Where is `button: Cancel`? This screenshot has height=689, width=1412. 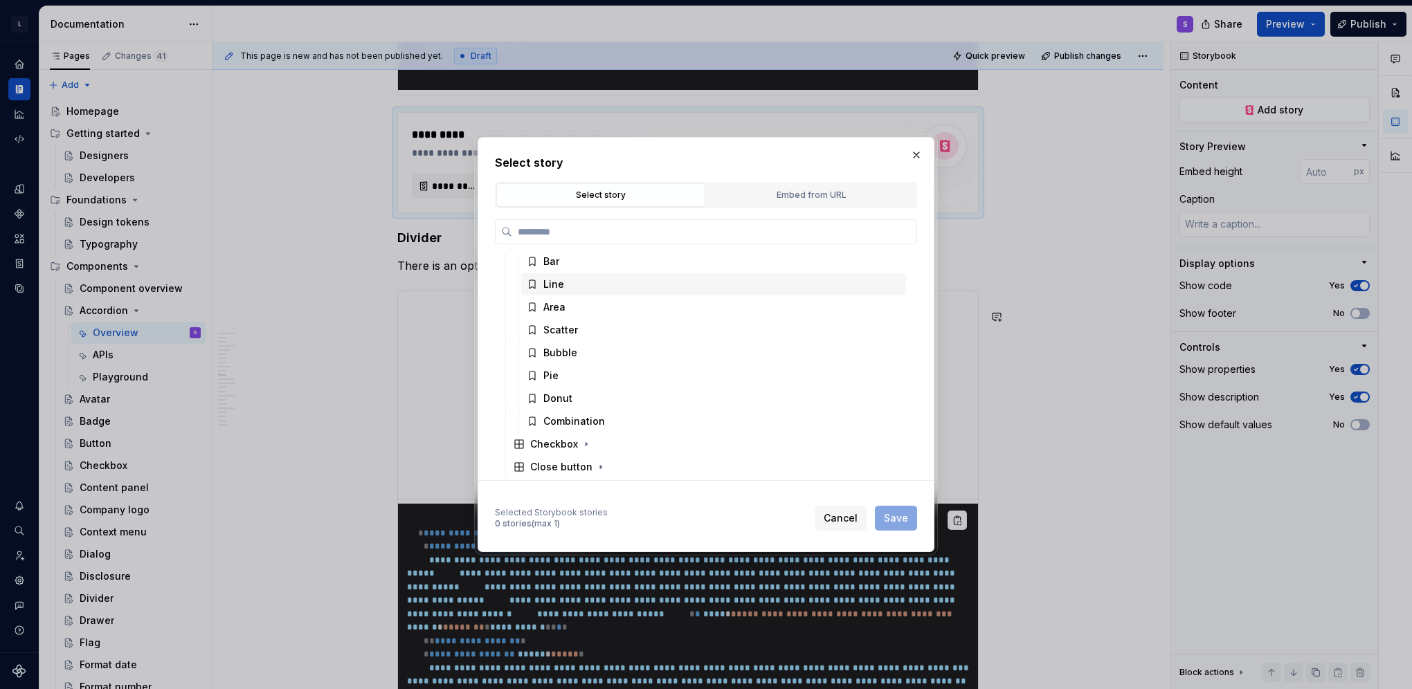
button: Cancel is located at coordinates (840, 518).